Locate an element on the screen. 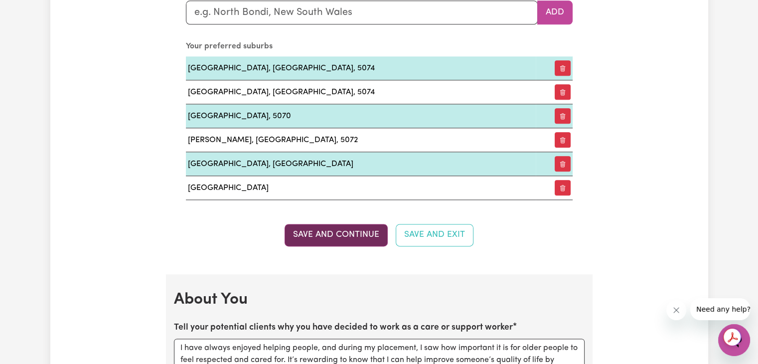 The width and height of the screenshot is (758, 364). button: Save and Exit is located at coordinates (434, 235).